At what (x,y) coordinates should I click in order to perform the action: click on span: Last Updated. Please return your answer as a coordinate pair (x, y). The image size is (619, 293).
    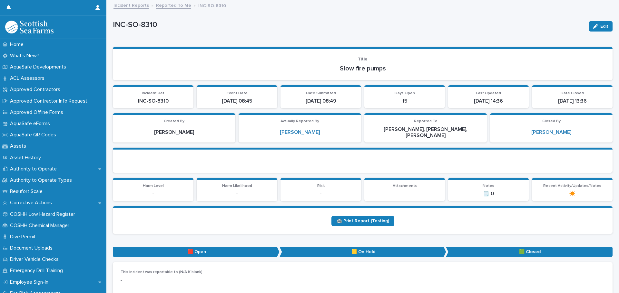
    Looking at the image, I should click on (488, 93).